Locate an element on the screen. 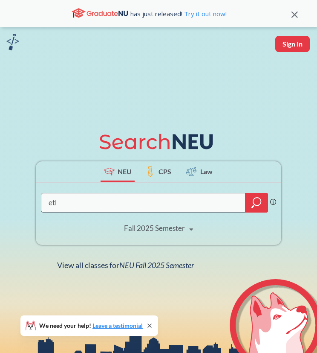 The width and height of the screenshot is (317, 353). div: Fall 2025 Semester is located at coordinates (154, 228).